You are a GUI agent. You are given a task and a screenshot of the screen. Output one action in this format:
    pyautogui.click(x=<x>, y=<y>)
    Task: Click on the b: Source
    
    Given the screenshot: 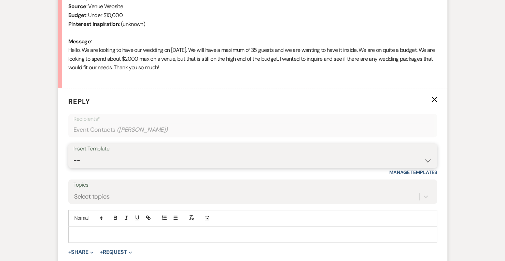 What is the action you would take?
    pyautogui.click(x=77, y=6)
    